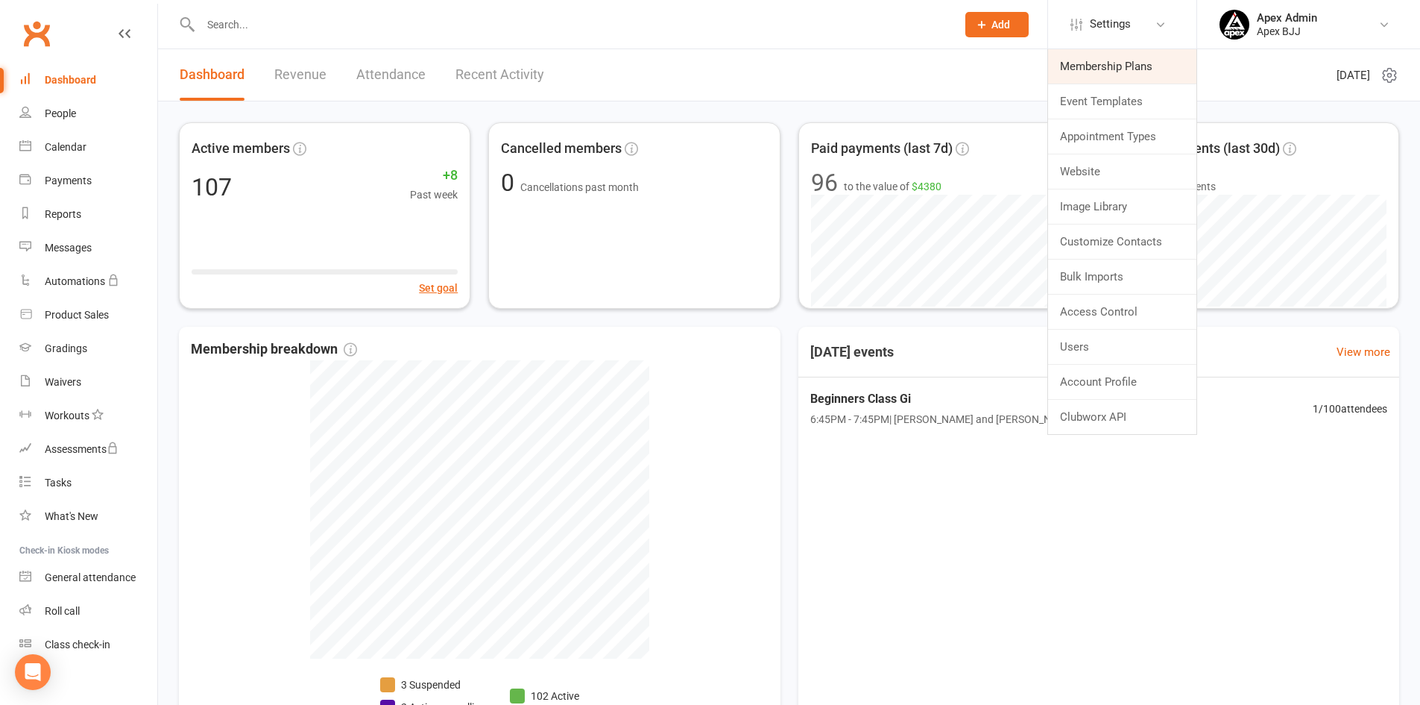 The width and height of the screenshot is (1420, 705). What do you see at coordinates (1001, 25) in the screenshot?
I see `span: Add` at bounding box center [1001, 25].